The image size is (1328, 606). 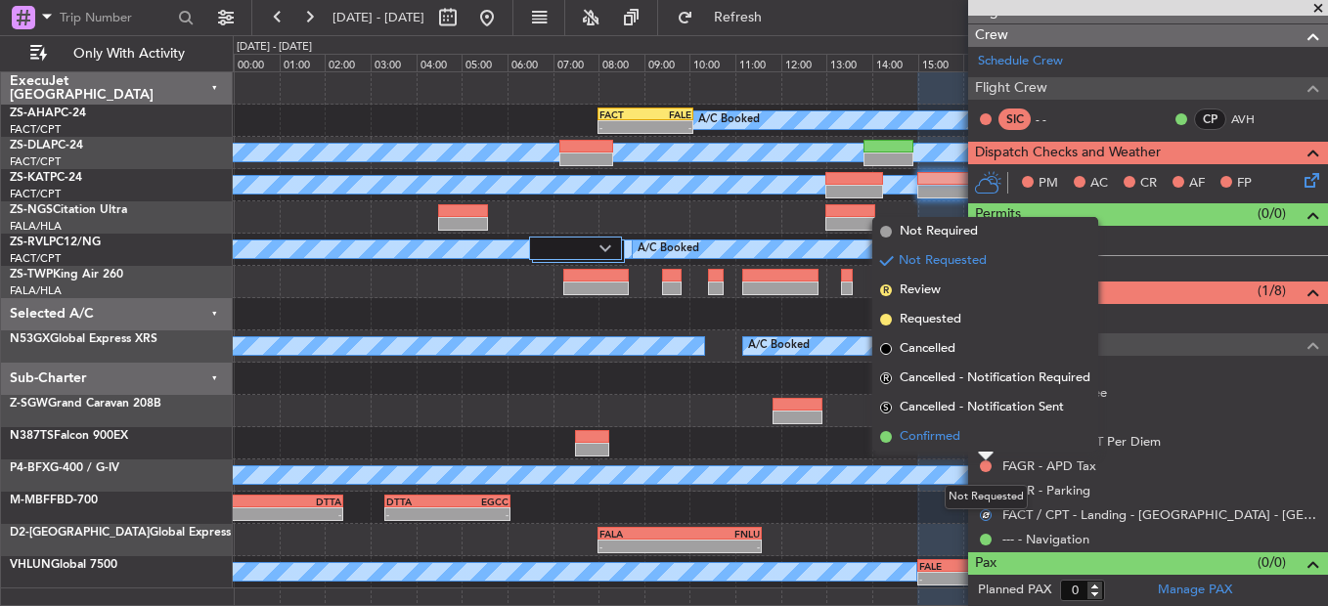 What do you see at coordinates (998, 214) in the screenshot?
I see `span: Permits` at bounding box center [998, 214].